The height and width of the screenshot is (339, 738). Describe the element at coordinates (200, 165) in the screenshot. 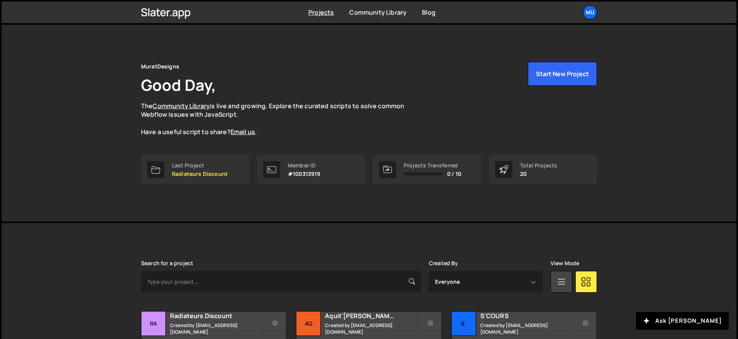

I see `div: Last Project` at that location.